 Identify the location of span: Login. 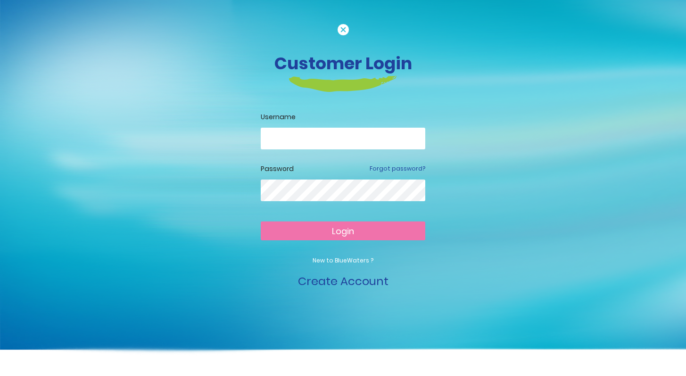
(343, 231).